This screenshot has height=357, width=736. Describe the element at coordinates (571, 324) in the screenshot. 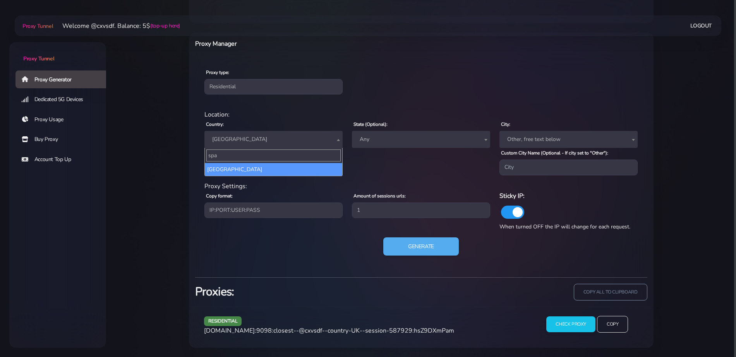

I see `input: Check Proxy` at that location.